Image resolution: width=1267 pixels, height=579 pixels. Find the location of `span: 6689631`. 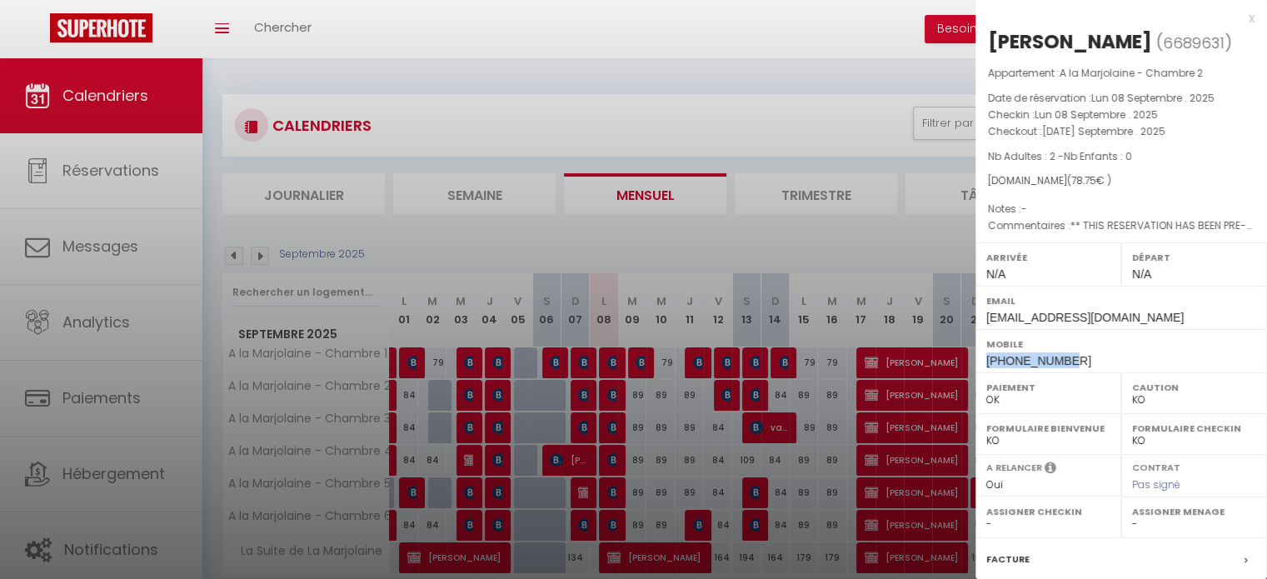

span: 6689631 is located at coordinates (1194, 42).